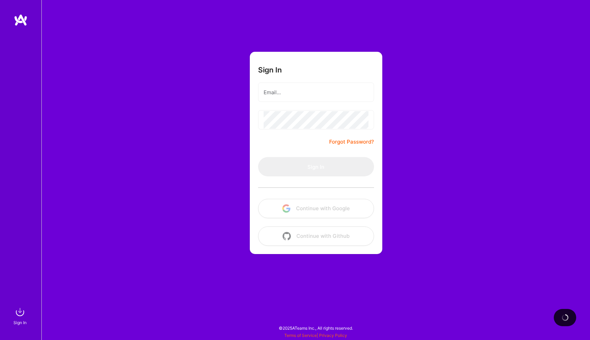 The image size is (590, 340). What do you see at coordinates (316, 167) in the screenshot?
I see `button: Sign In` at bounding box center [316, 167].